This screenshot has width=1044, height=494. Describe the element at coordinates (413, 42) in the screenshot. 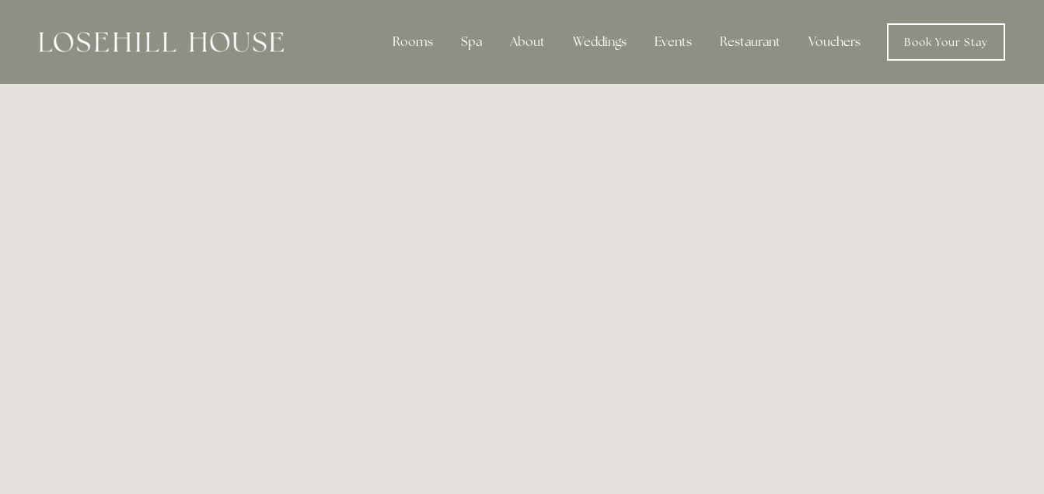

I see `div: Rooms` at that location.